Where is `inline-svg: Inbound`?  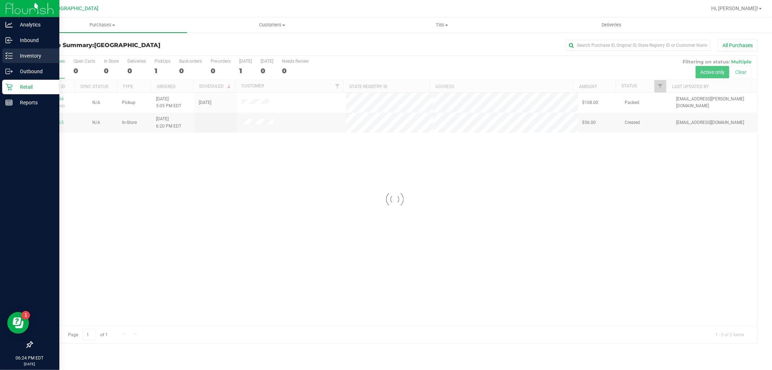 inline-svg: Inbound is located at coordinates (9, 40).